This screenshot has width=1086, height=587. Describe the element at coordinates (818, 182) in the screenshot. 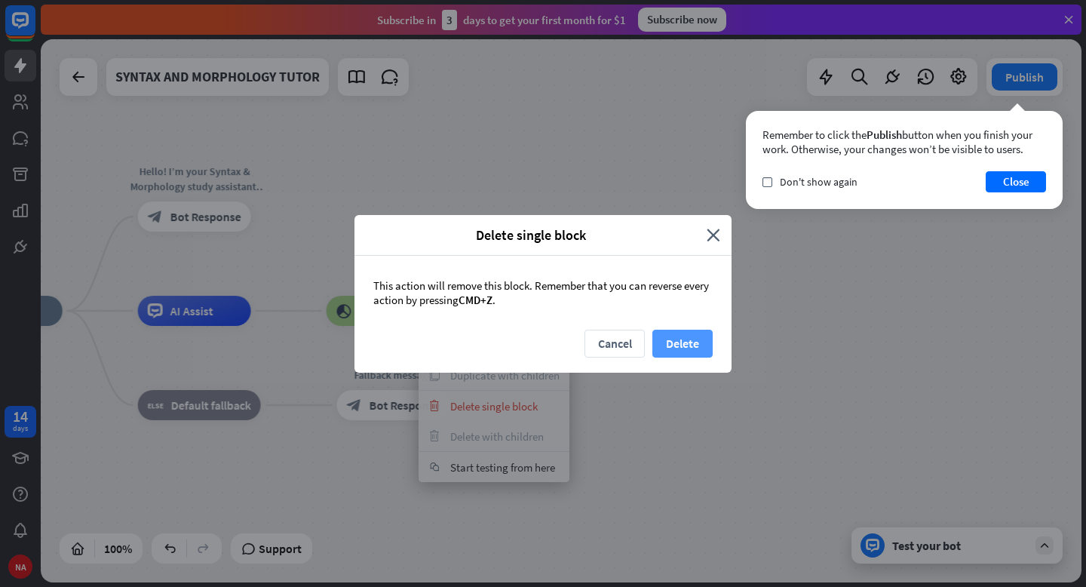

I see `span: Don't show again` at that location.